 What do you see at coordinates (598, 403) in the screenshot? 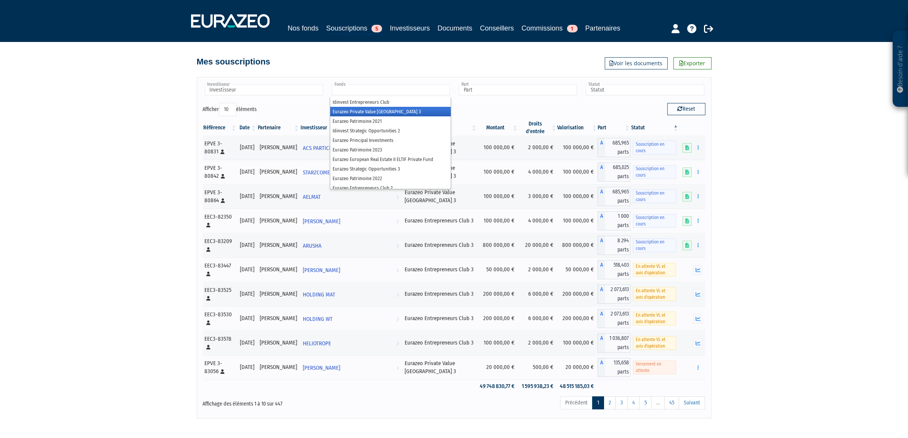
I see `a: 1` at bounding box center [598, 403].